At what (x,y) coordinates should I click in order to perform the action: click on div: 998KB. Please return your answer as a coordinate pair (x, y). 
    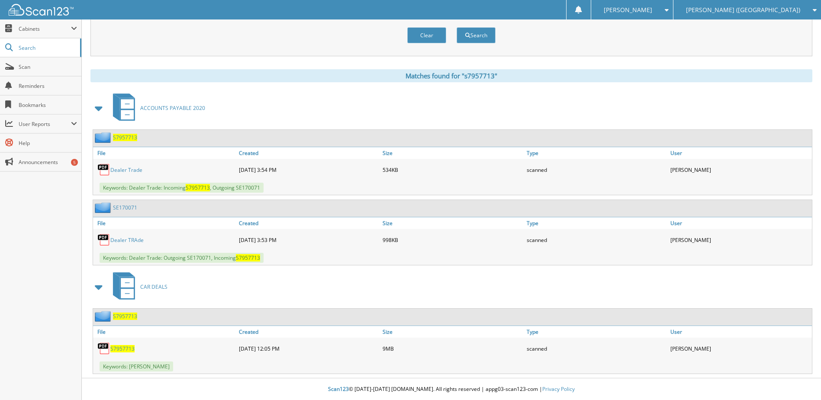
    Looking at the image, I should click on (452, 240).